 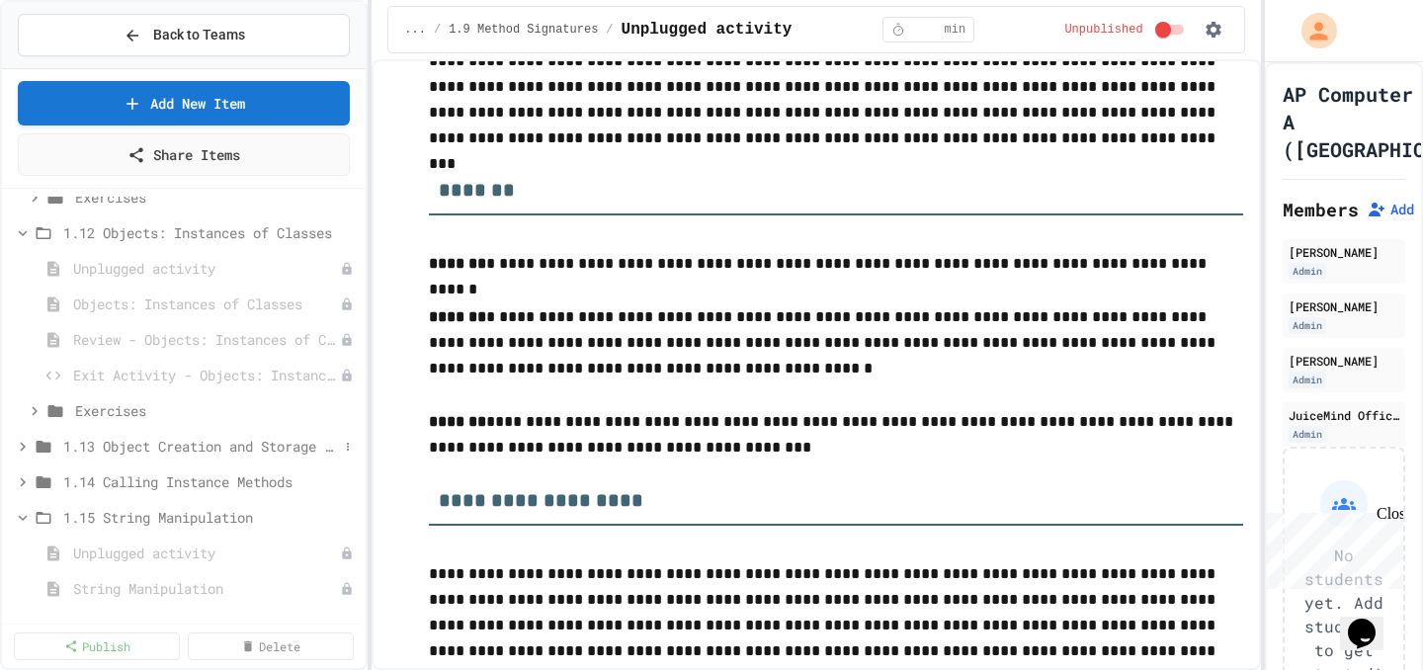 I want to click on div: My Account, so click(x=1311, y=31).